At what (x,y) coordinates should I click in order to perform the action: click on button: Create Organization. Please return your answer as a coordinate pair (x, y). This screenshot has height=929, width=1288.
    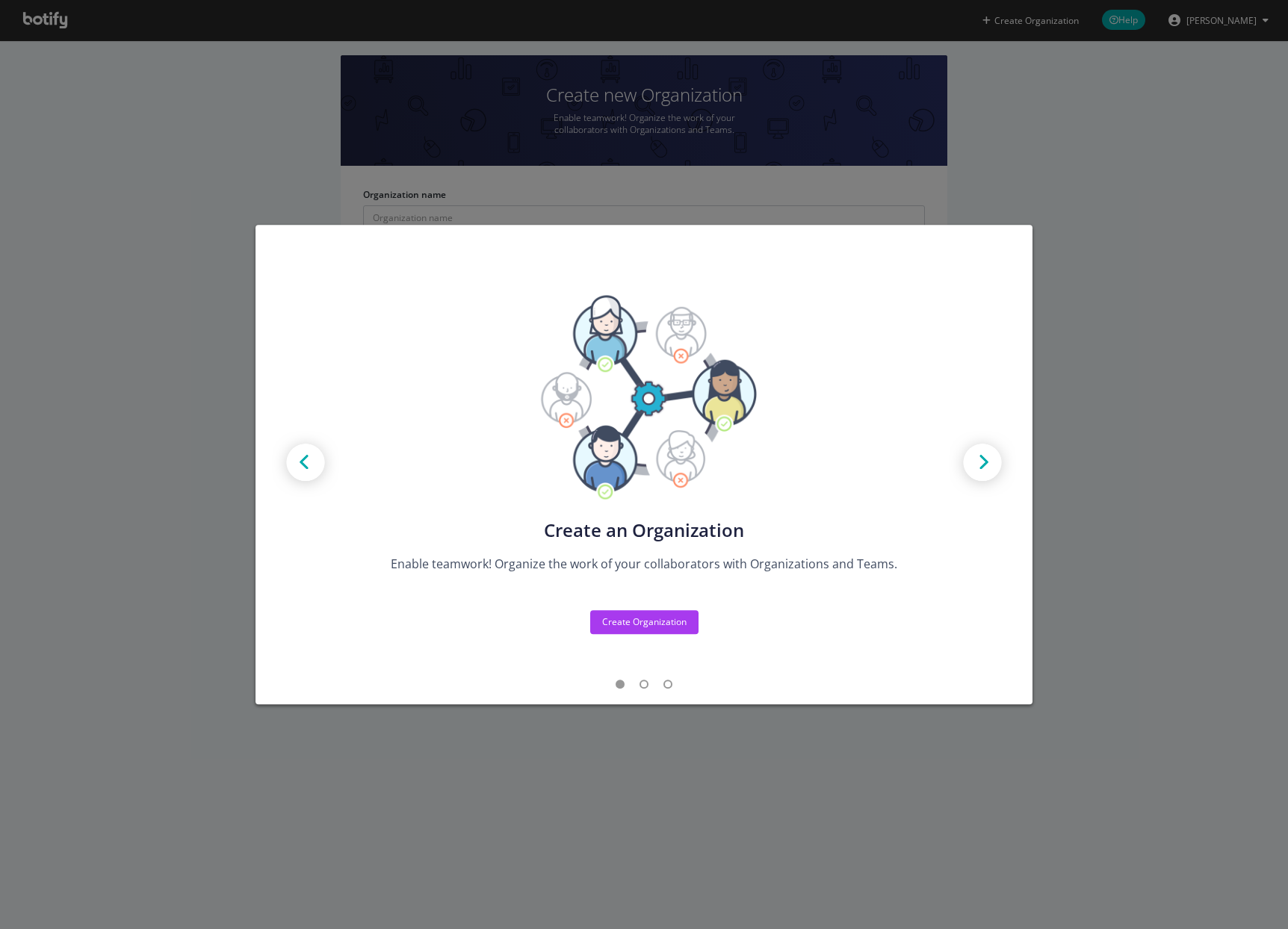
    Looking at the image, I should click on (644, 622).